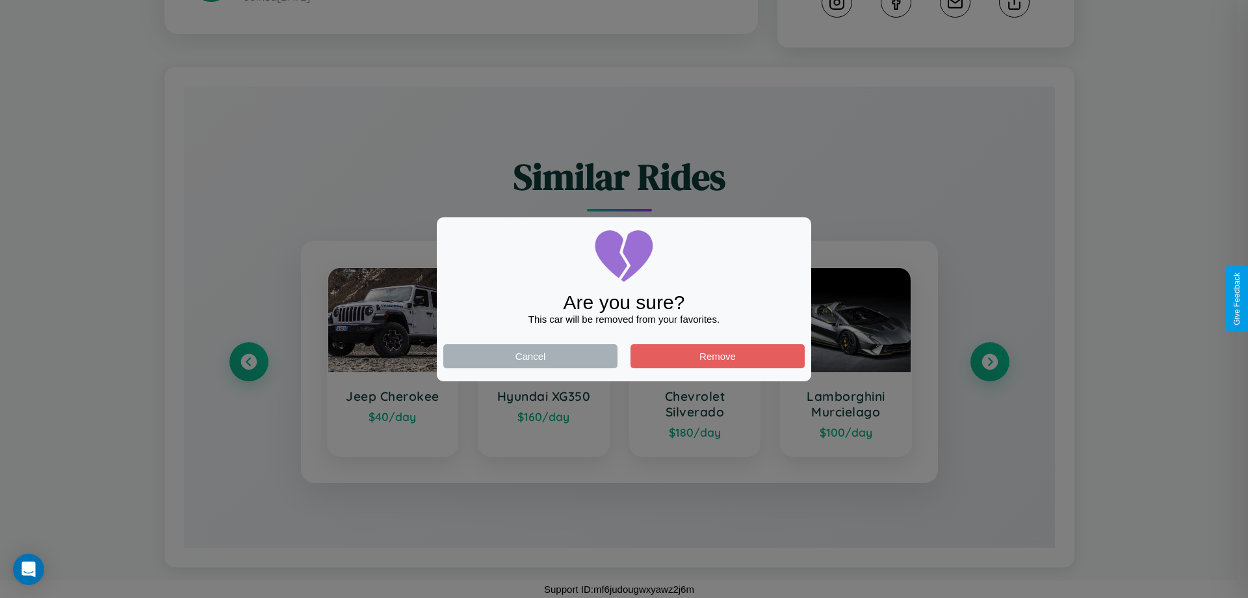 The image size is (1248, 598). Describe the element at coordinates (624, 302) in the screenshot. I see `div: Are you sure?` at that location.